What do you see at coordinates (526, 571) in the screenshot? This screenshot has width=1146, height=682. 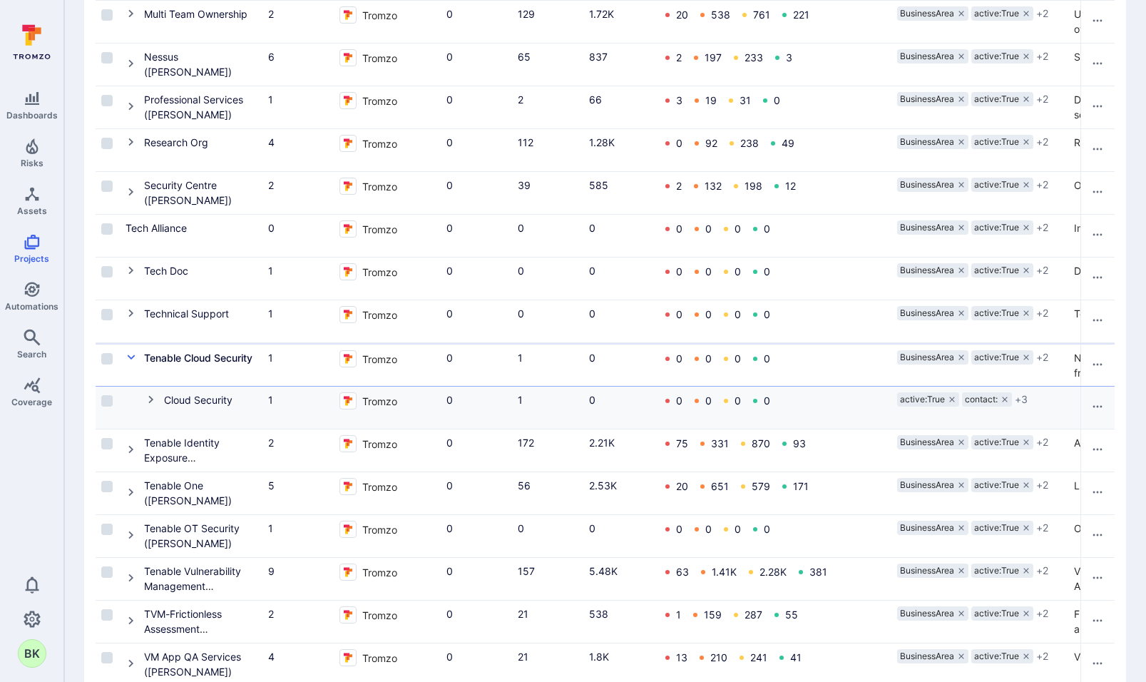 I see `a: 157` at bounding box center [526, 571].